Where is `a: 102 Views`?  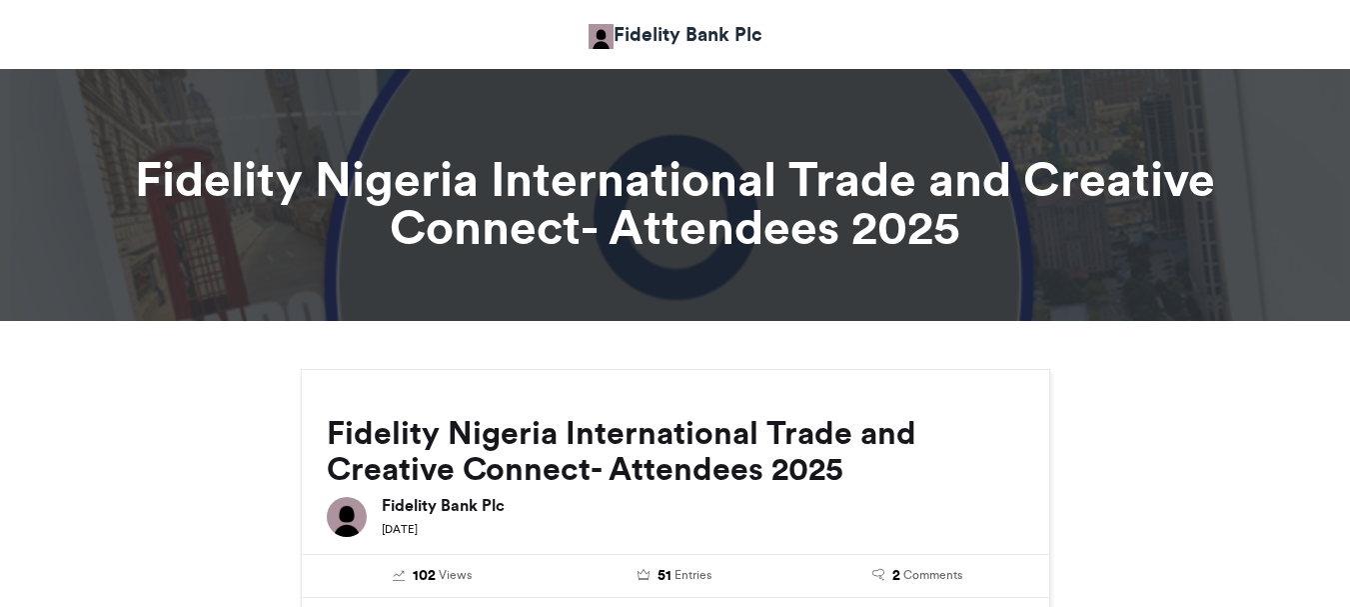 a: 102 Views is located at coordinates (433, 576).